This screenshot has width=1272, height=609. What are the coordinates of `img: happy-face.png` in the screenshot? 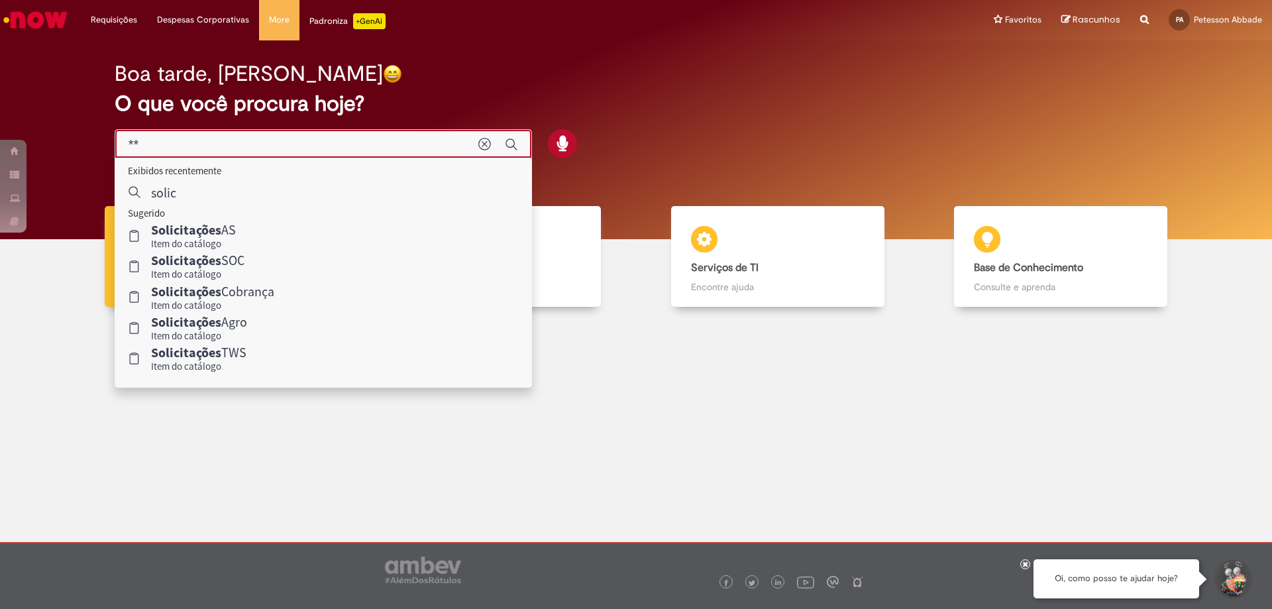 It's located at (392, 74).